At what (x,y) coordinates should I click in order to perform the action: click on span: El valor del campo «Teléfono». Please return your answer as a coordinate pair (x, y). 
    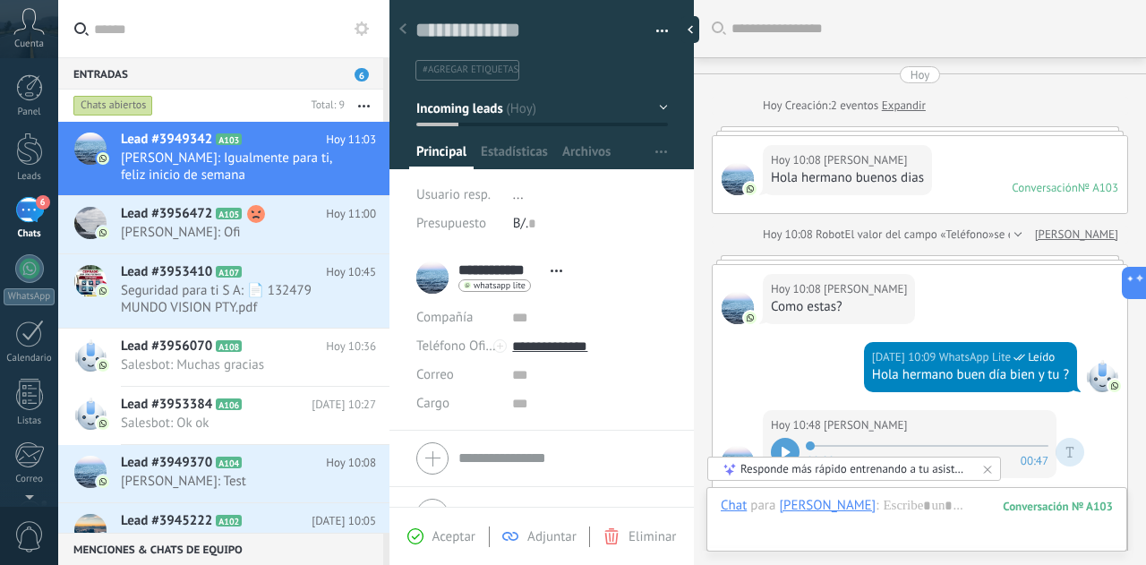
    Looking at the image, I should click on (919, 235).